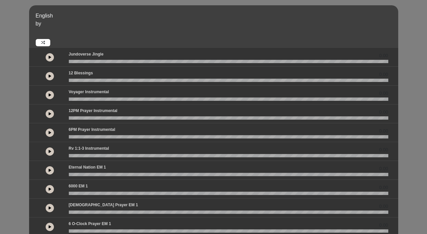  What do you see at coordinates (78, 186) in the screenshot?
I see `p: 6000 EM 1` at bounding box center [78, 186].